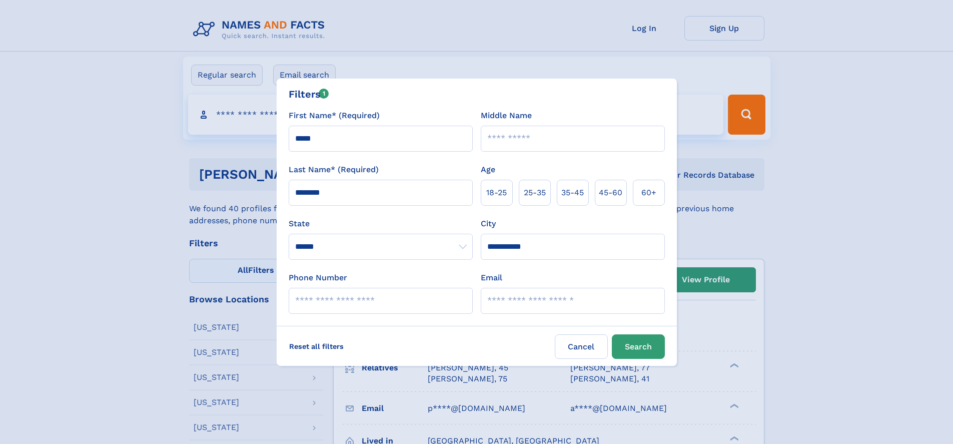 This screenshot has height=444, width=953. Describe the element at coordinates (496, 193) in the screenshot. I see `span: 18‑25` at that location.